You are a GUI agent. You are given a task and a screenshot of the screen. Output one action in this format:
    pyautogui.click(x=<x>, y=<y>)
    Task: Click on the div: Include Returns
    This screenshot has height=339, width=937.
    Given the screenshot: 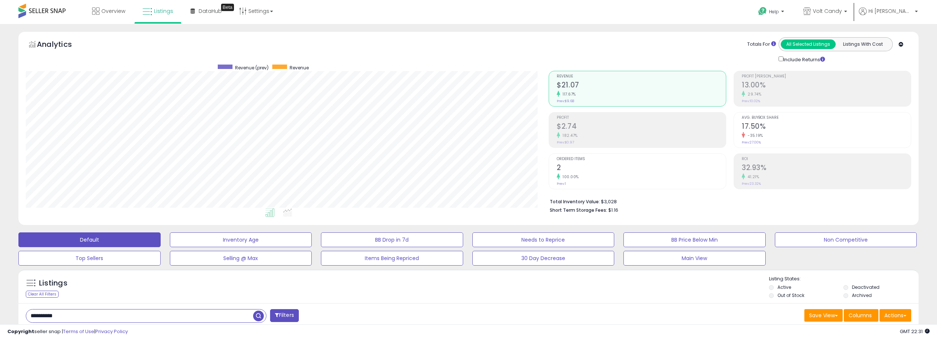 What is the action you would take?
    pyautogui.click(x=803, y=59)
    